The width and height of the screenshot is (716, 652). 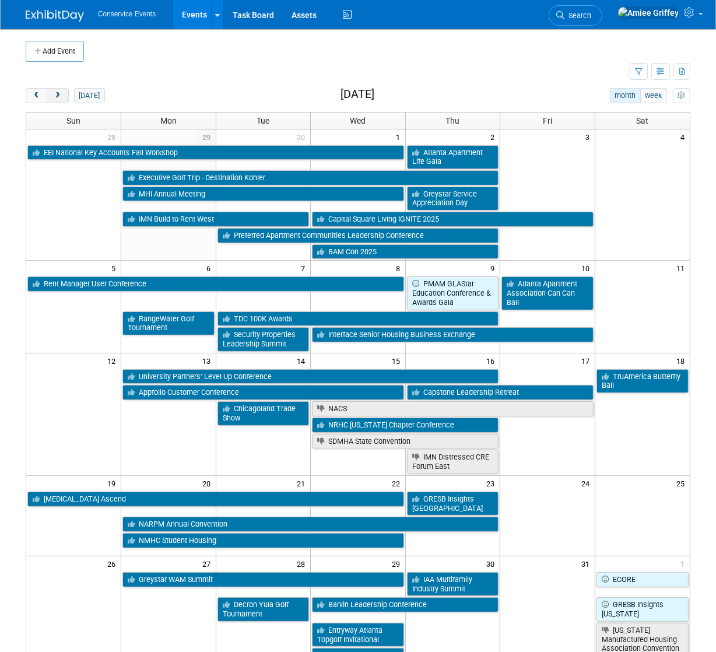 I want to click on span: Thu, so click(x=453, y=121).